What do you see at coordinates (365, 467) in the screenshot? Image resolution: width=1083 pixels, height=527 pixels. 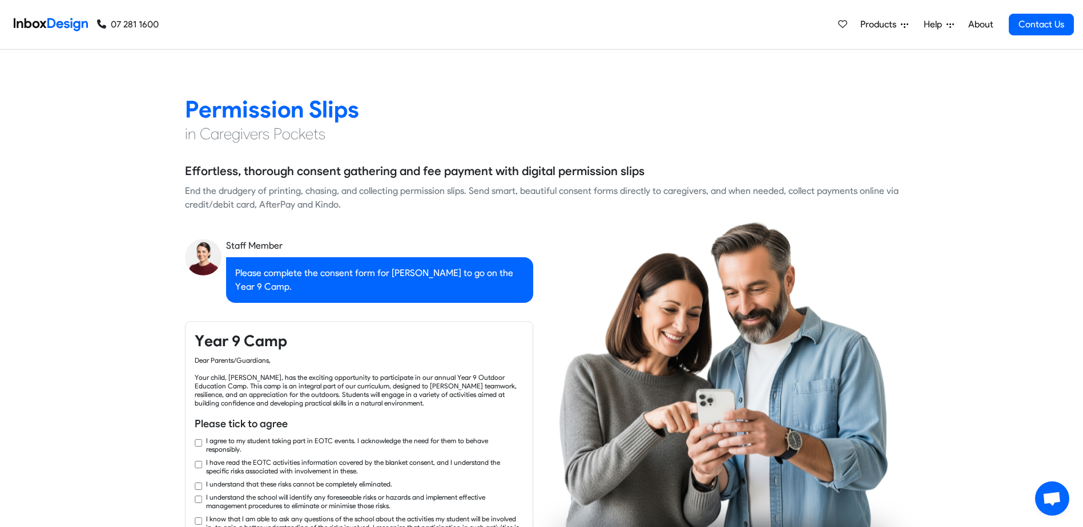 I see `label: I have read the EOTC activities information covered by the blanket consent, and I understand the ...` at bounding box center [365, 467].